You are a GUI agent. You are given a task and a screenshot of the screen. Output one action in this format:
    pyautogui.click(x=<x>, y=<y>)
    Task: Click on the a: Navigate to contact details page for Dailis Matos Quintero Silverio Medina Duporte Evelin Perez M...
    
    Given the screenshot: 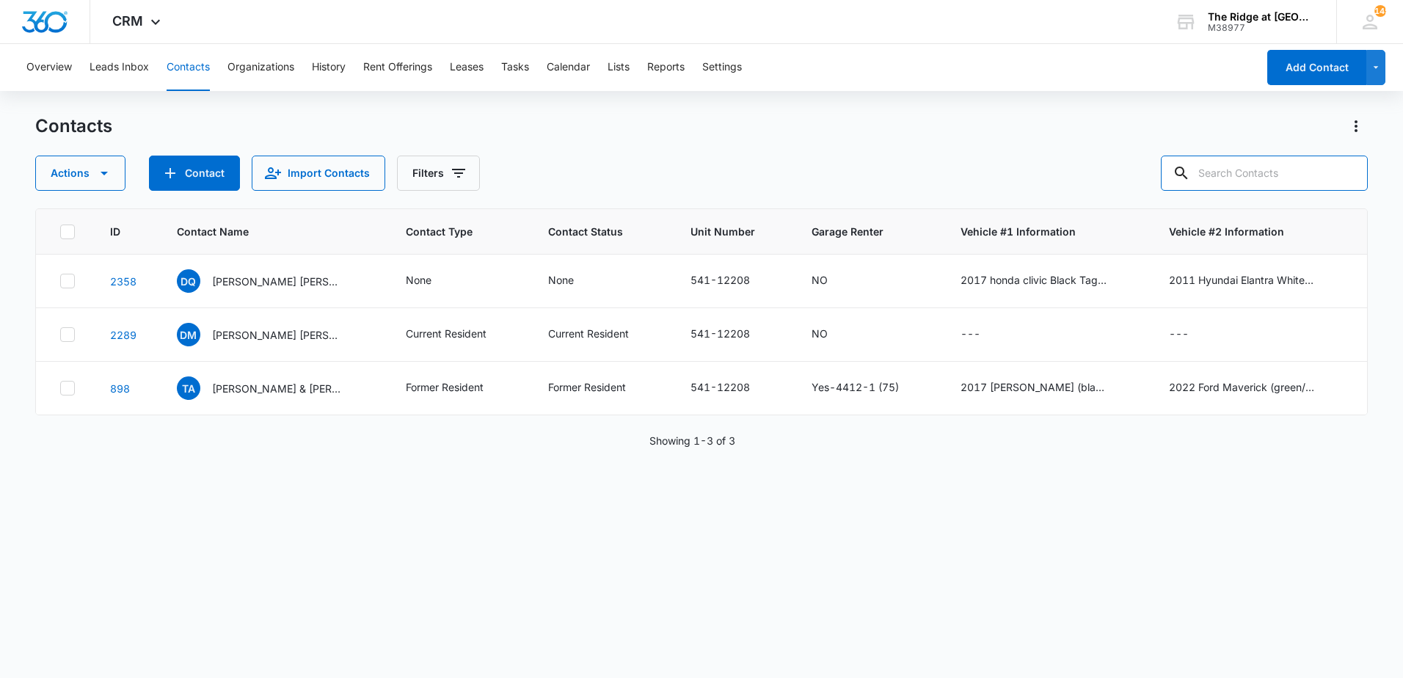 What is the action you would take?
    pyautogui.click(x=123, y=335)
    